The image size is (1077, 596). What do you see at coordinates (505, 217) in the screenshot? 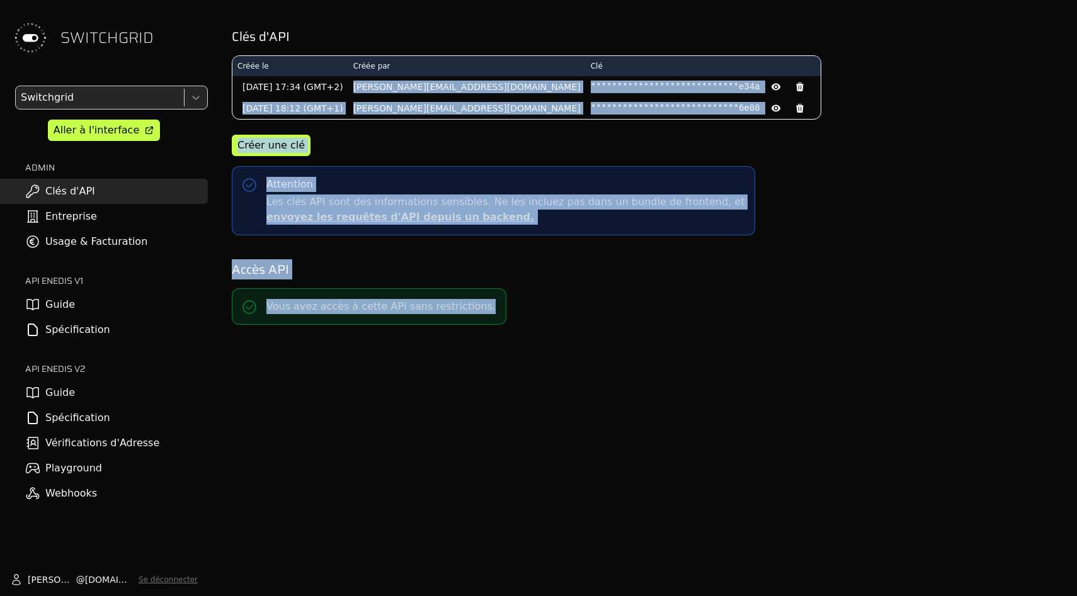
I see `p: envoyez les requêtes d'API depuis un backend.` at bounding box center [505, 217].